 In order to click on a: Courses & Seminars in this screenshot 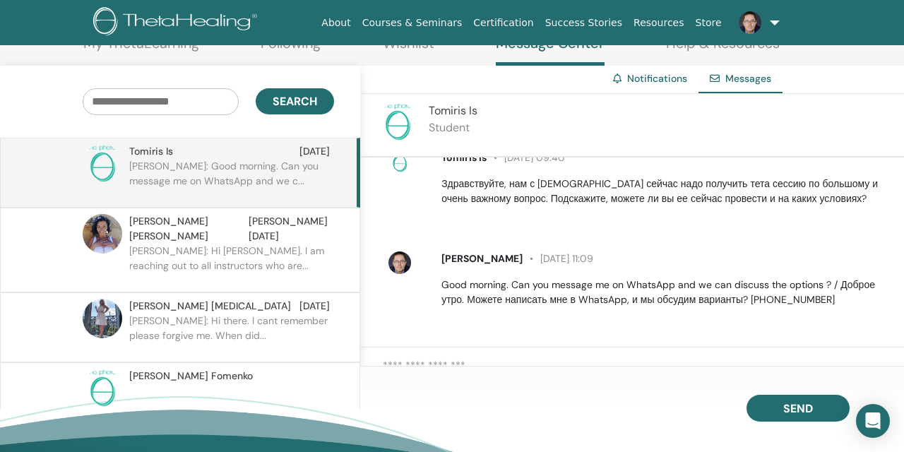, I will do `click(413, 23)`.